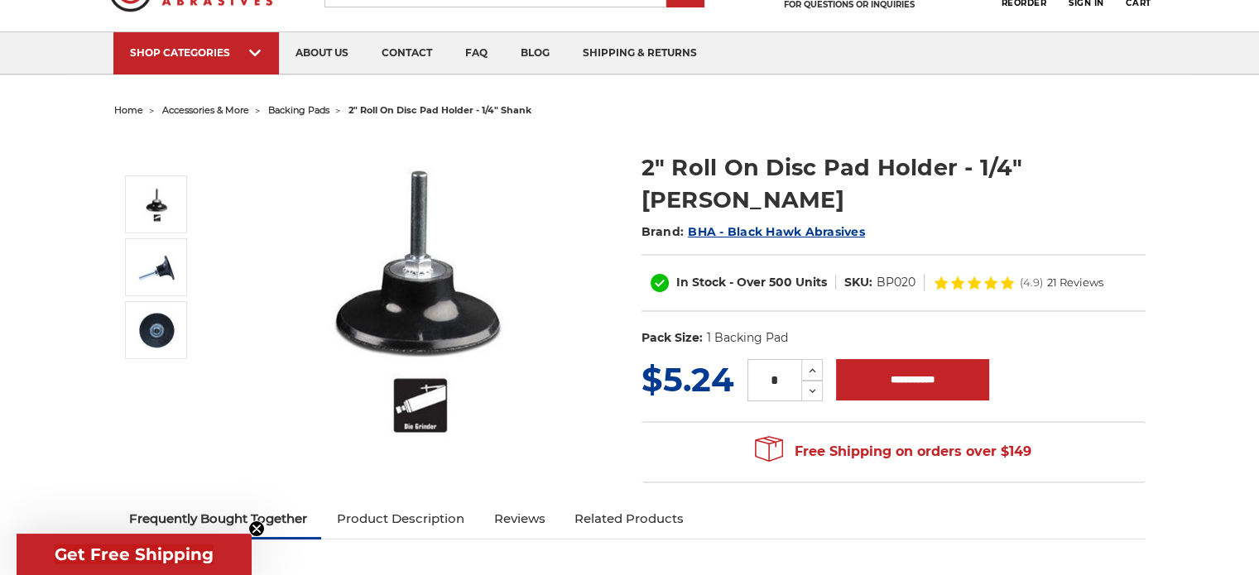  Describe the element at coordinates (688, 379) in the screenshot. I see `span: $5.24` at that location.